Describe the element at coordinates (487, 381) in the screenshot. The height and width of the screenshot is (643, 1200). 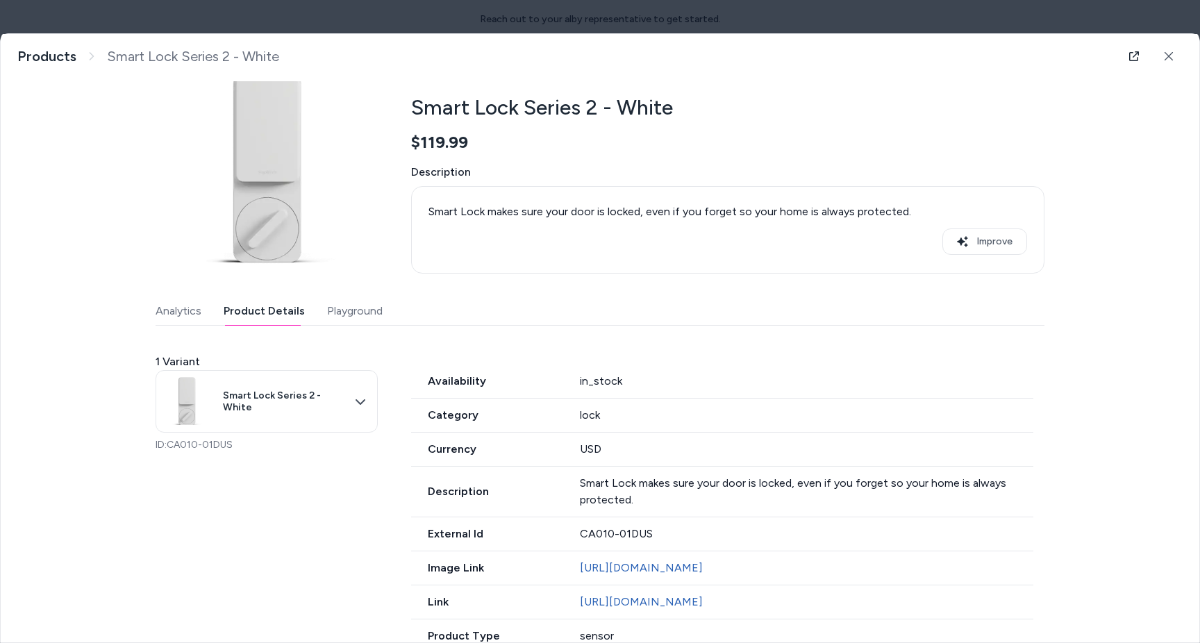
I see `span: Availability` at that location.